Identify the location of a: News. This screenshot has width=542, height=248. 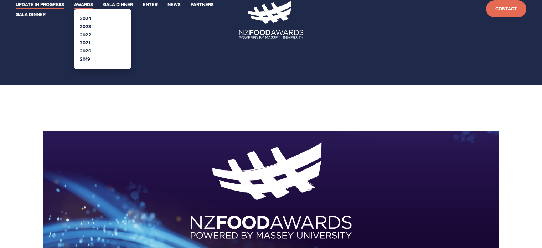
(174, 5).